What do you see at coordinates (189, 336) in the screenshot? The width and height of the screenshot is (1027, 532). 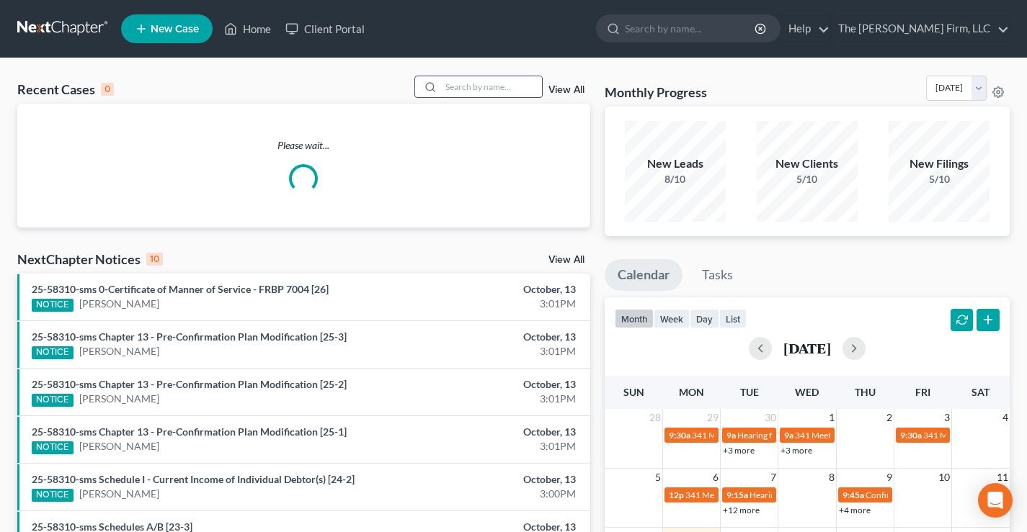 I see `a: 25-58310-sms Chapter 13 - Pre-Confirmation Plan Modification [25-3]` at bounding box center [189, 336].